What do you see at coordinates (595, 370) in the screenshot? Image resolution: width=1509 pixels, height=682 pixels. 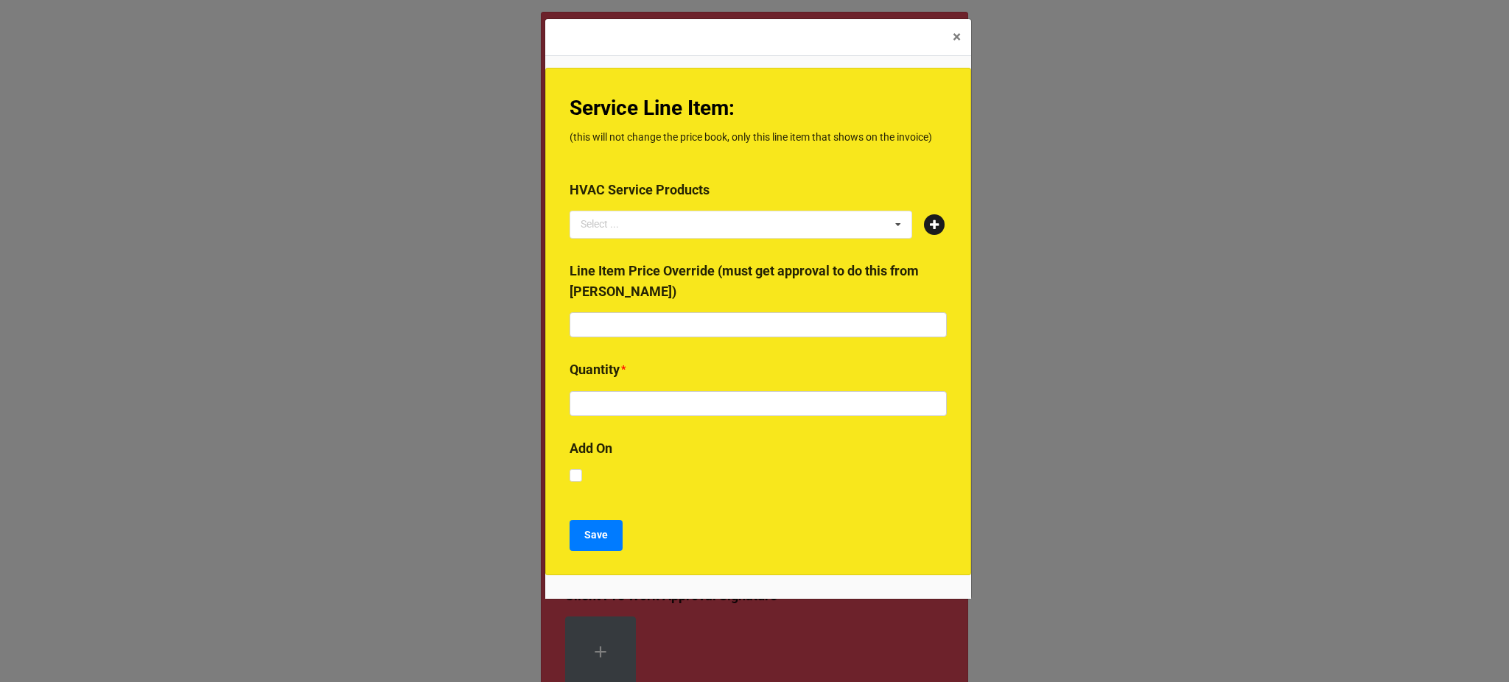 I see `label: Quantity` at bounding box center [595, 370].